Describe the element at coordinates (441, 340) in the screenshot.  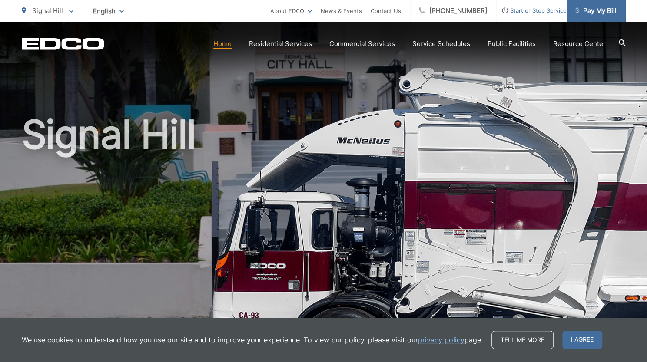
I see `a: privacy policy` at that location.